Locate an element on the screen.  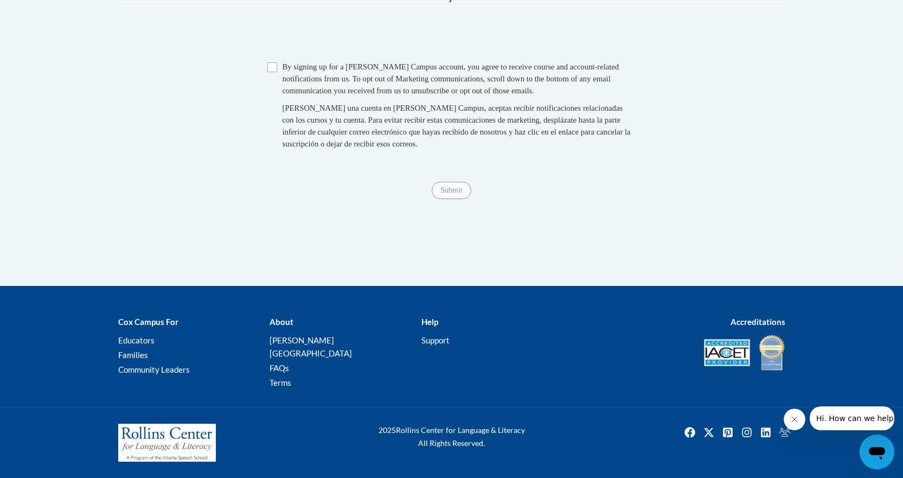
img: Rollins Center for Language & Literacy - A Program of the Atlanta Speech School is located at coordinates (167, 442).